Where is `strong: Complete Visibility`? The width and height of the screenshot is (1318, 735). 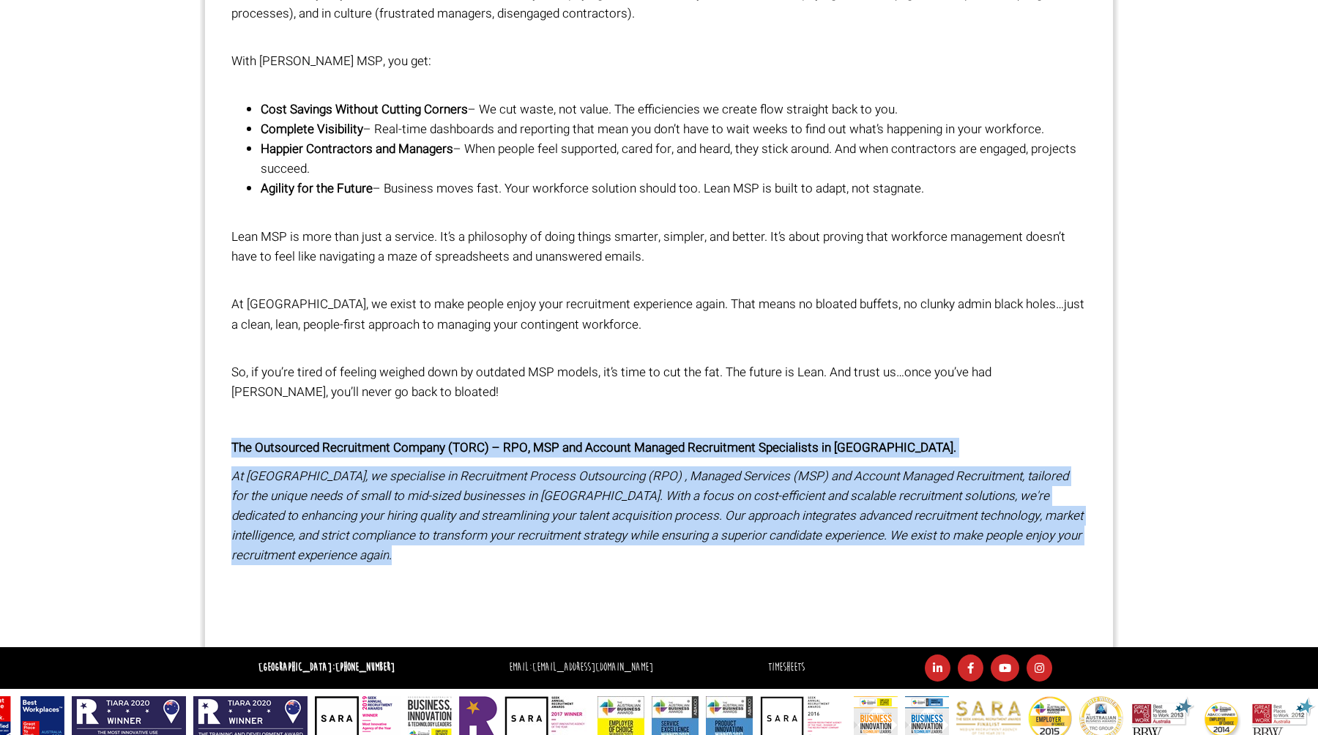 strong: Complete Visibility is located at coordinates (312, 129).